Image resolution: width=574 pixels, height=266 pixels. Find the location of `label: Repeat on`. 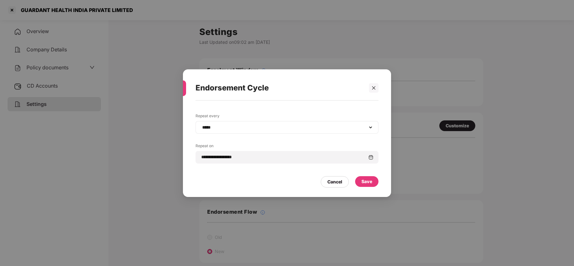

label: Repeat on is located at coordinates (287, 147).